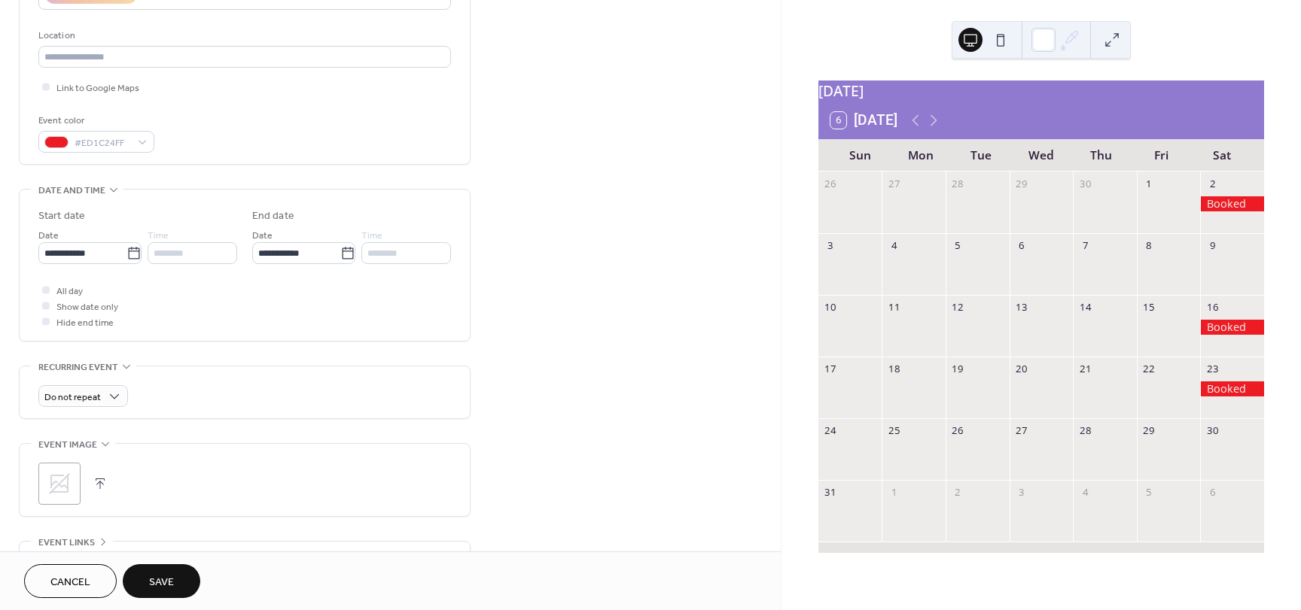 The height and width of the screenshot is (610, 1301). What do you see at coordinates (1101, 155) in the screenshot?
I see `div: Thu` at bounding box center [1101, 155].